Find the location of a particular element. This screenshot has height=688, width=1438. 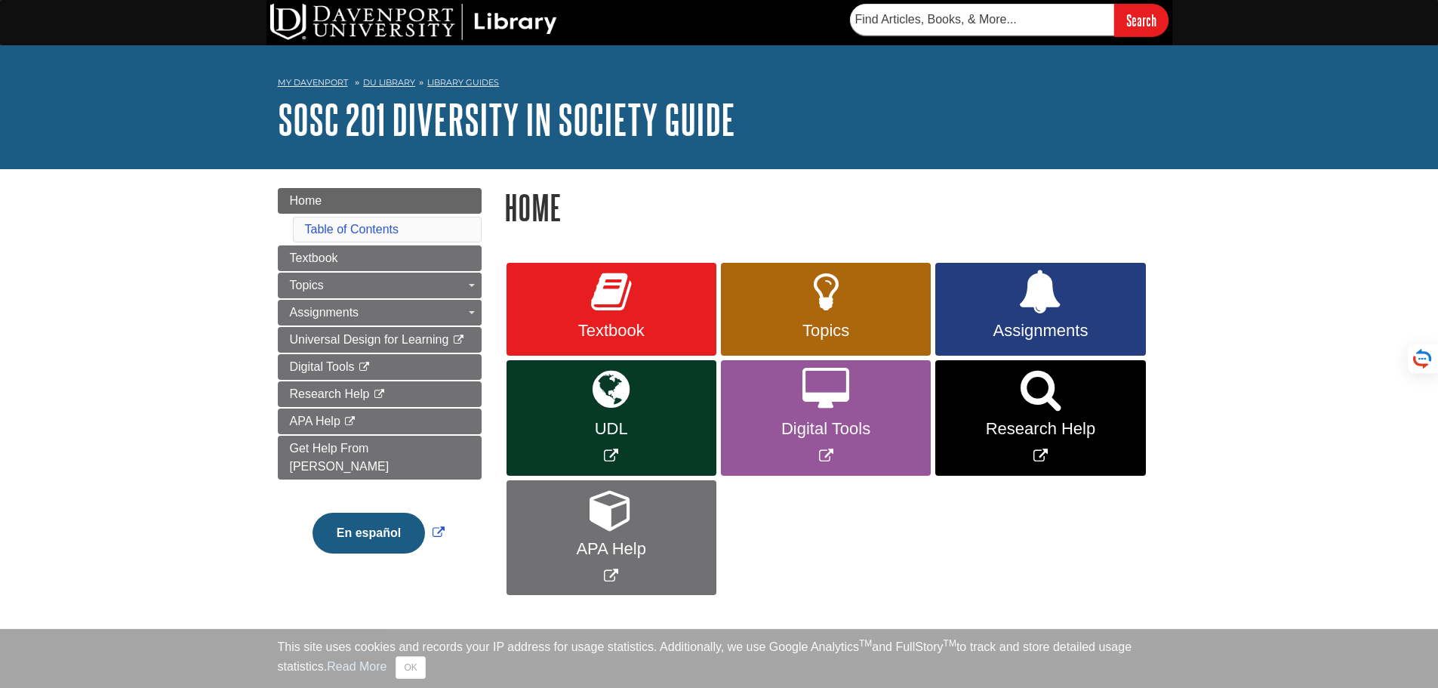

a: APA Help is located at coordinates (380, 421).